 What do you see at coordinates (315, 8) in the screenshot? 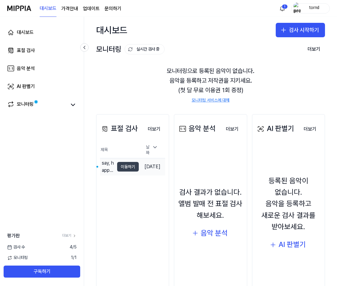
I see `div: tornd` at bounding box center [315, 8].